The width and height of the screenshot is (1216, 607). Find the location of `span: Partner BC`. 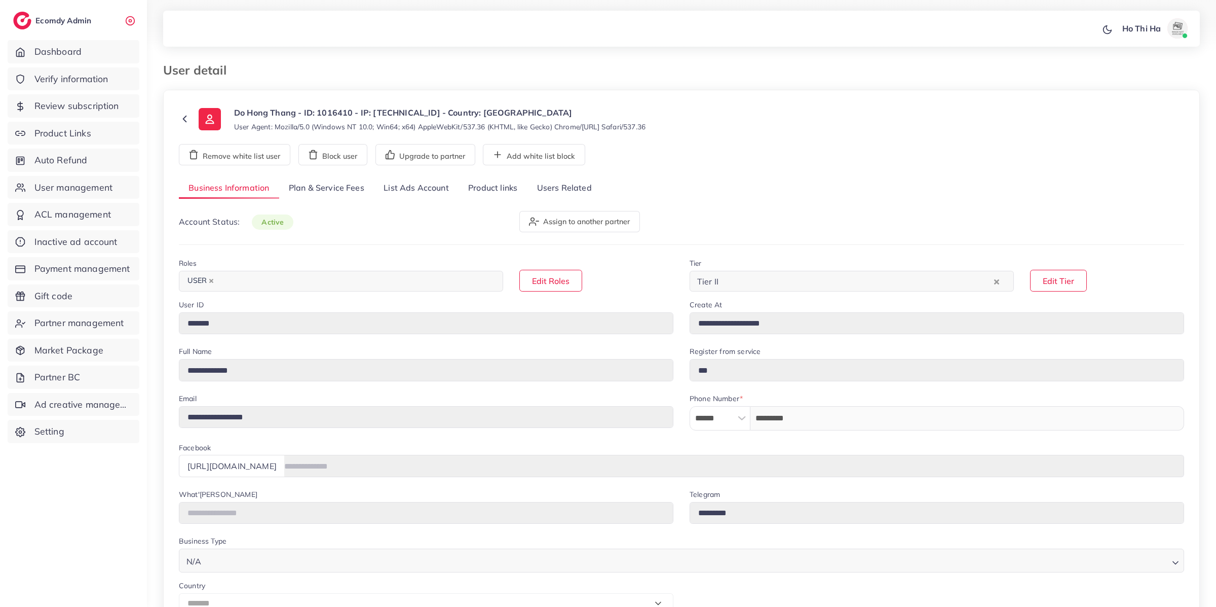

span: Partner BC is located at coordinates (57, 377).